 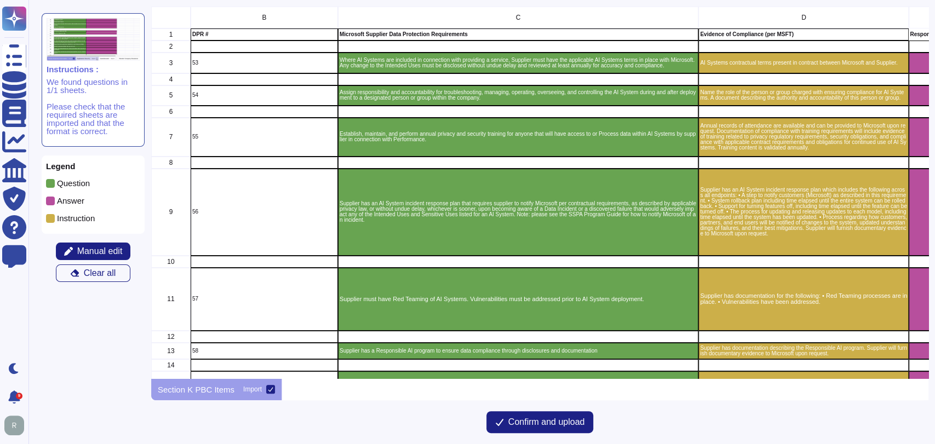 What do you see at coordinates (171, 96) in the screenshot?
I see `div: 5` at bounding box center [171, 96].